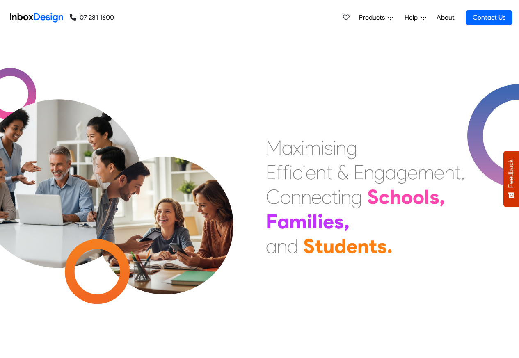 This screenshot has width=519, height=358. What do you see at coordinates (165, 208) in the screenshot?
I see `img: parents_with_child.png` at bounding box center [165, 208].